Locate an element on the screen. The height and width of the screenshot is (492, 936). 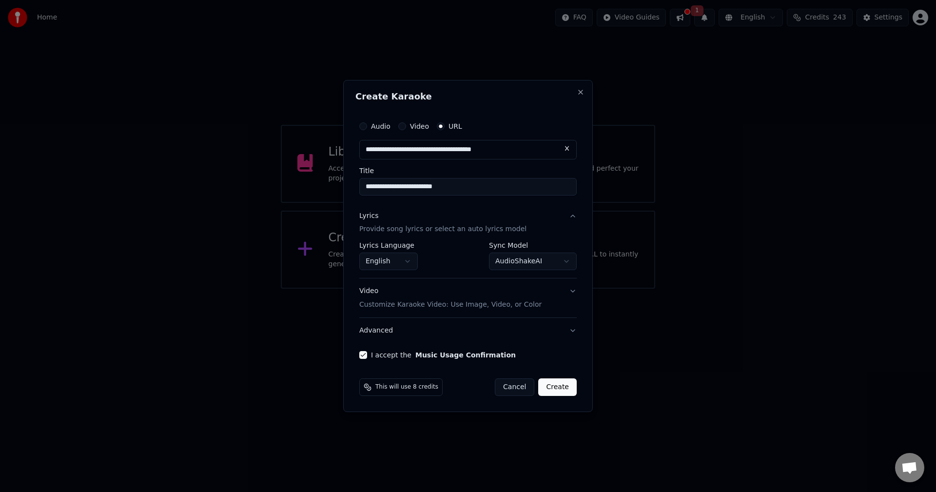
div: Lyrics is located at coordinates (369, 216).